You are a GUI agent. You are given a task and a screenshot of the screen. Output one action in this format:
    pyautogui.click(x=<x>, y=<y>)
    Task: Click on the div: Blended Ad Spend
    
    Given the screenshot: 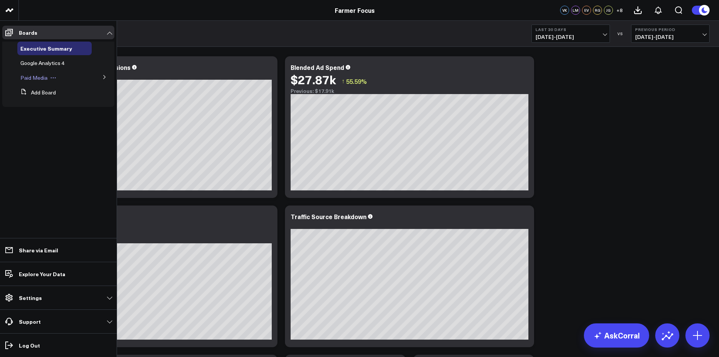 What is the action you would take?
    pyautogui.click(x=317, y=67)
    